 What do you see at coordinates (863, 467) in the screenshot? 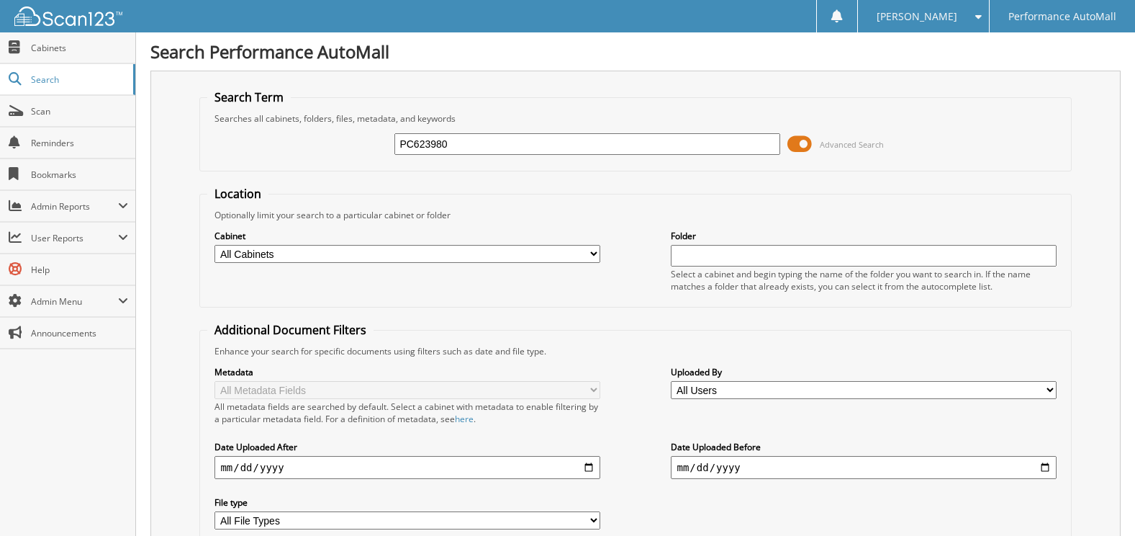
I see `input: end` at bounding box center [863, 467].